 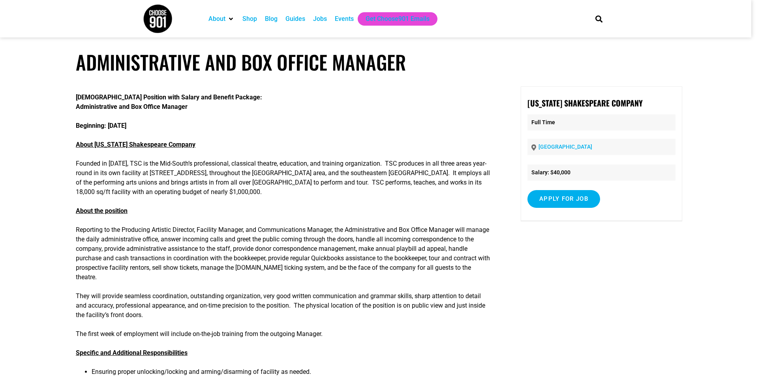 What do you see at coordinates (101, 211) in the screenshot?
I see `span: About the position` at bounding box center [101, 211].